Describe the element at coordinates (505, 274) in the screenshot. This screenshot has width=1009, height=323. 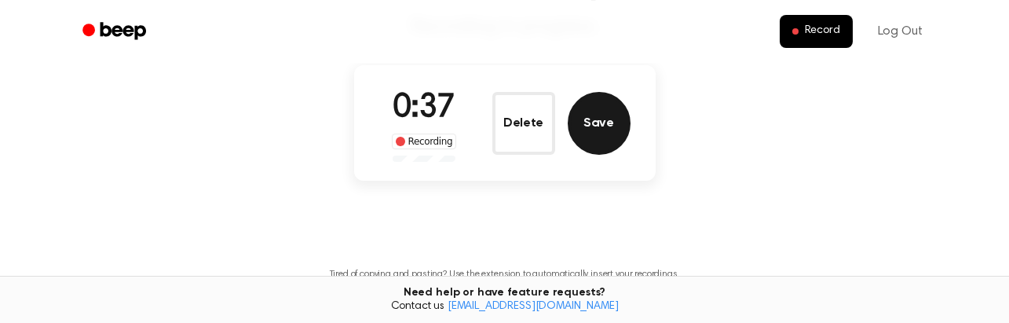
I see `p: Tired of copying and pasting? Use the extension to automatically insert your recordings.` at that location.